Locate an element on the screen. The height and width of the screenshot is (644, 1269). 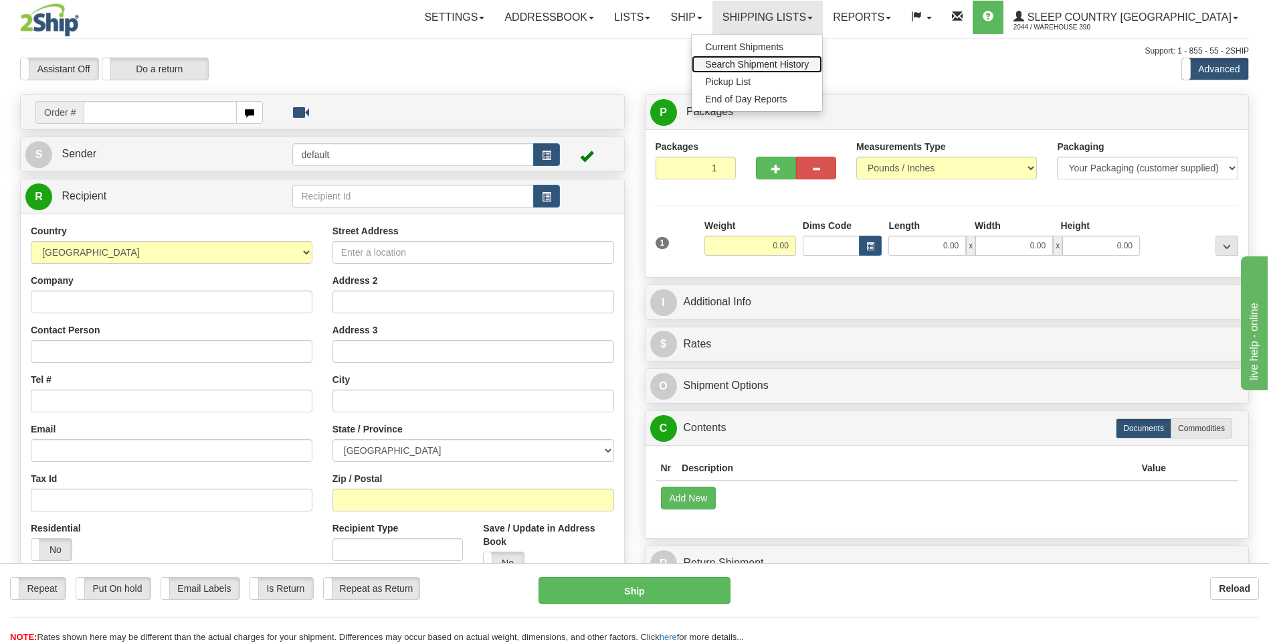
a: Reports is located at coordinates (862, 17).